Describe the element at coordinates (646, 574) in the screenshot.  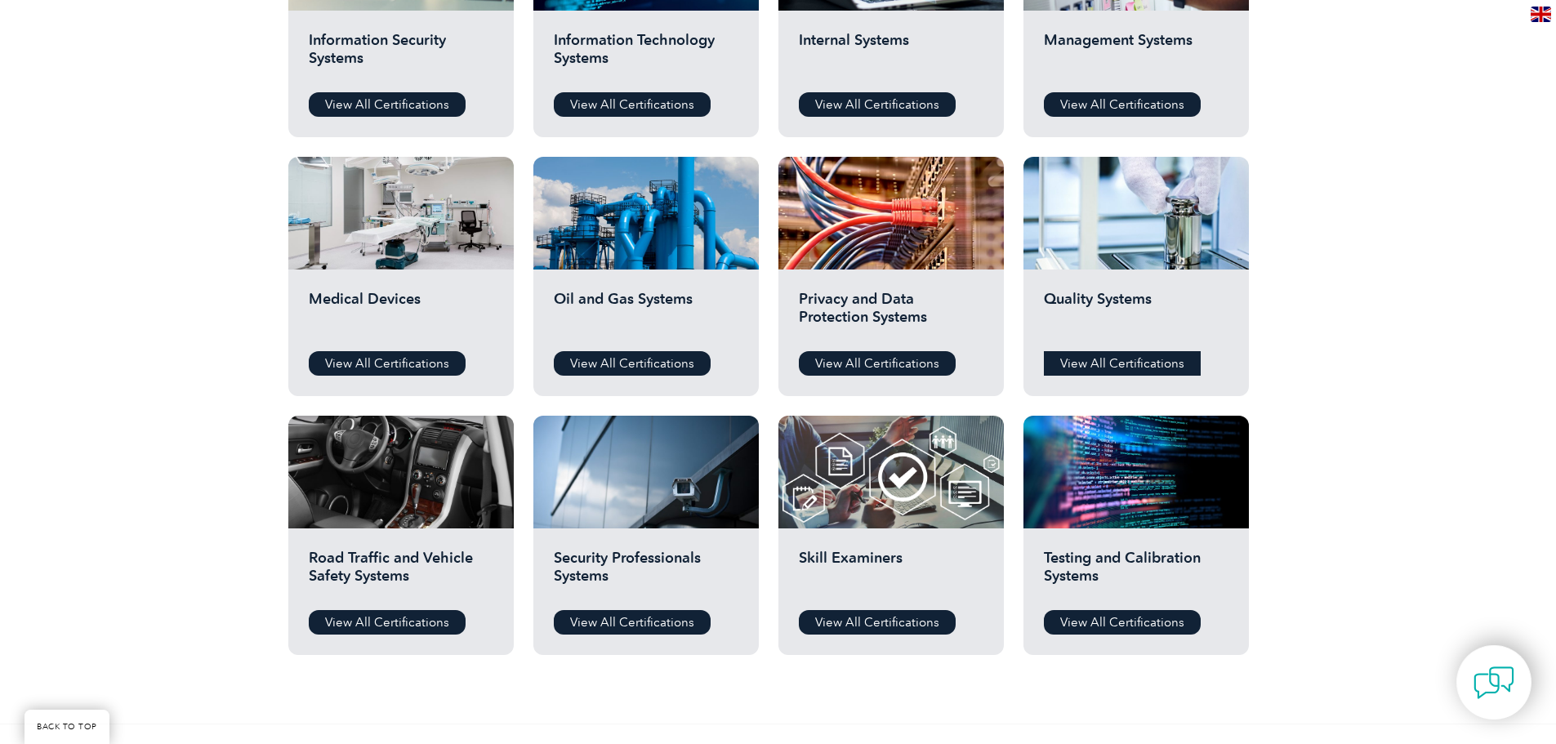
I see `h2: Security Professionals Systems` at that location.